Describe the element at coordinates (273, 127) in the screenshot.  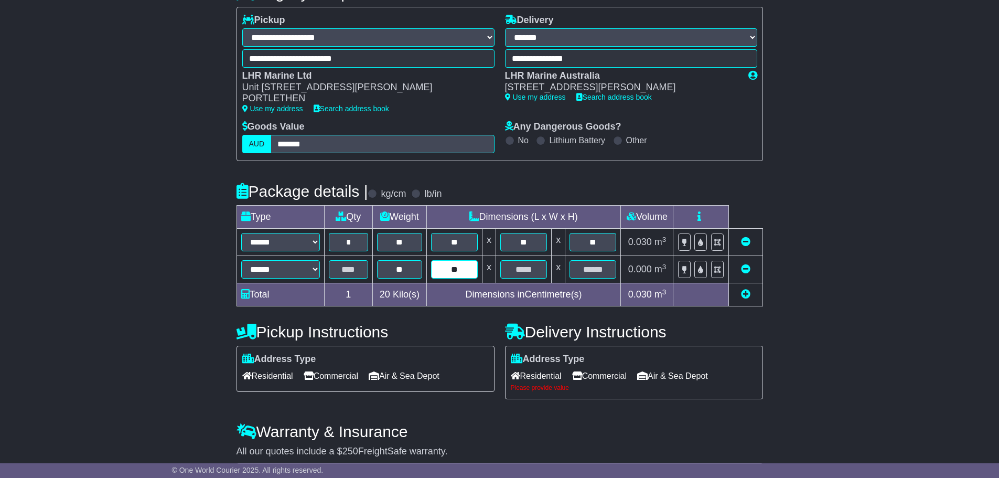
I see `label: Goods Value` at that location.